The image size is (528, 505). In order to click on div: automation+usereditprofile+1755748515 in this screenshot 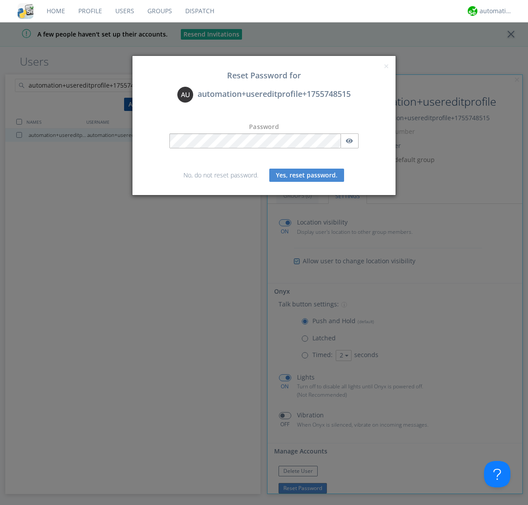, I will do `click(264, 95)`.